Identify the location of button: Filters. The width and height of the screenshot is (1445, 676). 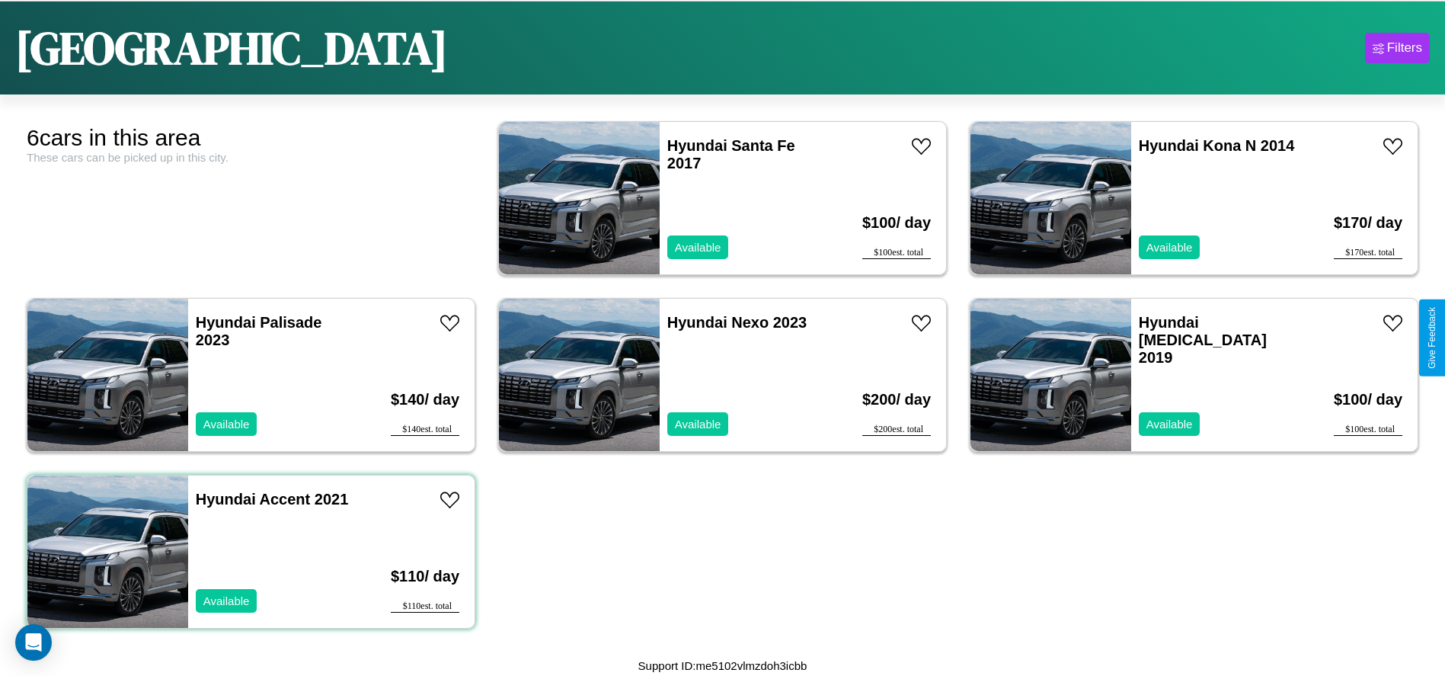
(1397, 48).